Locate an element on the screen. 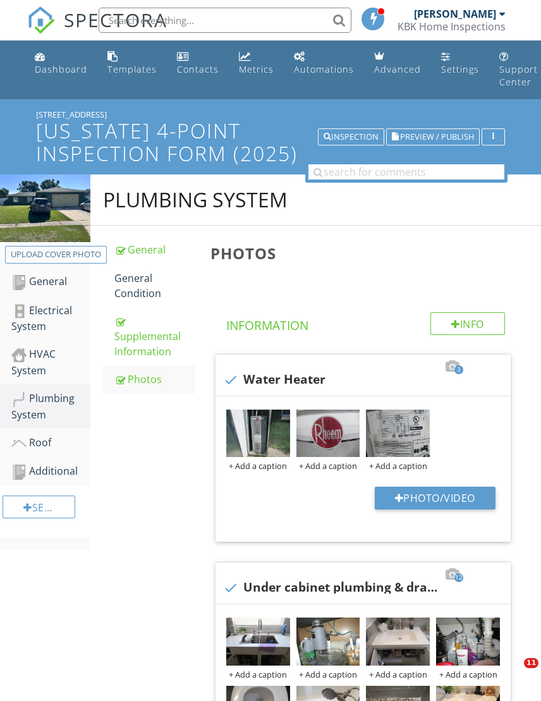  button: Preview / Publish is located at coordinates (433, 137).